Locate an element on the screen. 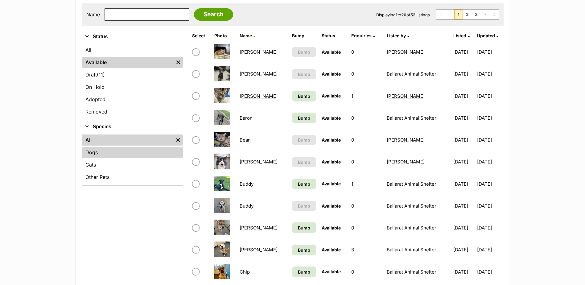  strong: 1 is located at coordinates (397, 15).